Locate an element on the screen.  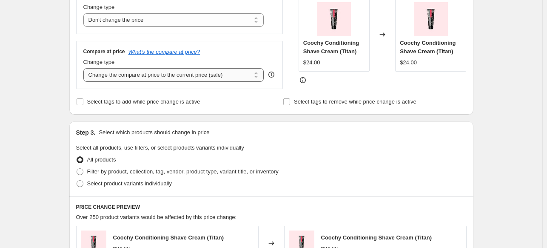
span: Select product variants individually is located at coordinates (129, 183).